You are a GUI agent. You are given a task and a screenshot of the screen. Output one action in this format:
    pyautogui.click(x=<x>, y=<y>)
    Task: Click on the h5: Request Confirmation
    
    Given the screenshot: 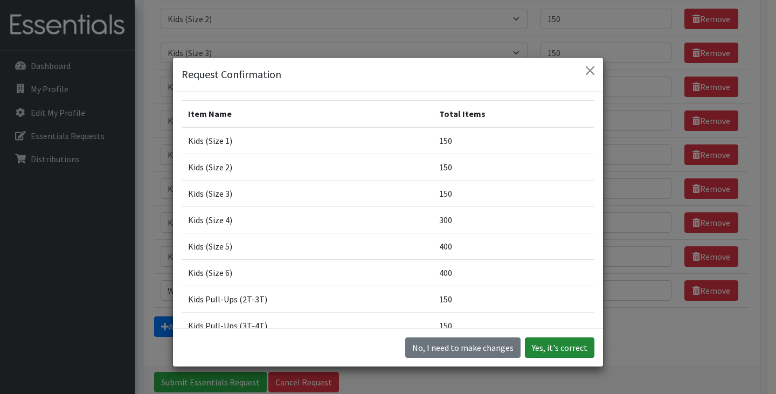 What is the action you would take?
    pyautogui.click(x=231, y=74)
    